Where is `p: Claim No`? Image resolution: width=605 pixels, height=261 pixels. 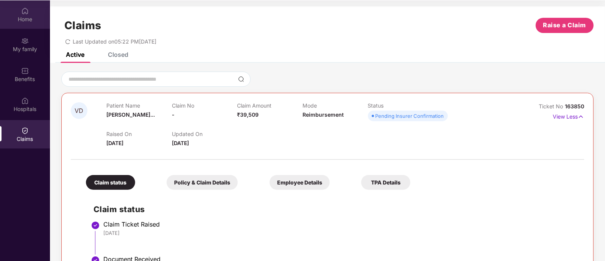
p: Claim No is located at coordinates (204, 105).